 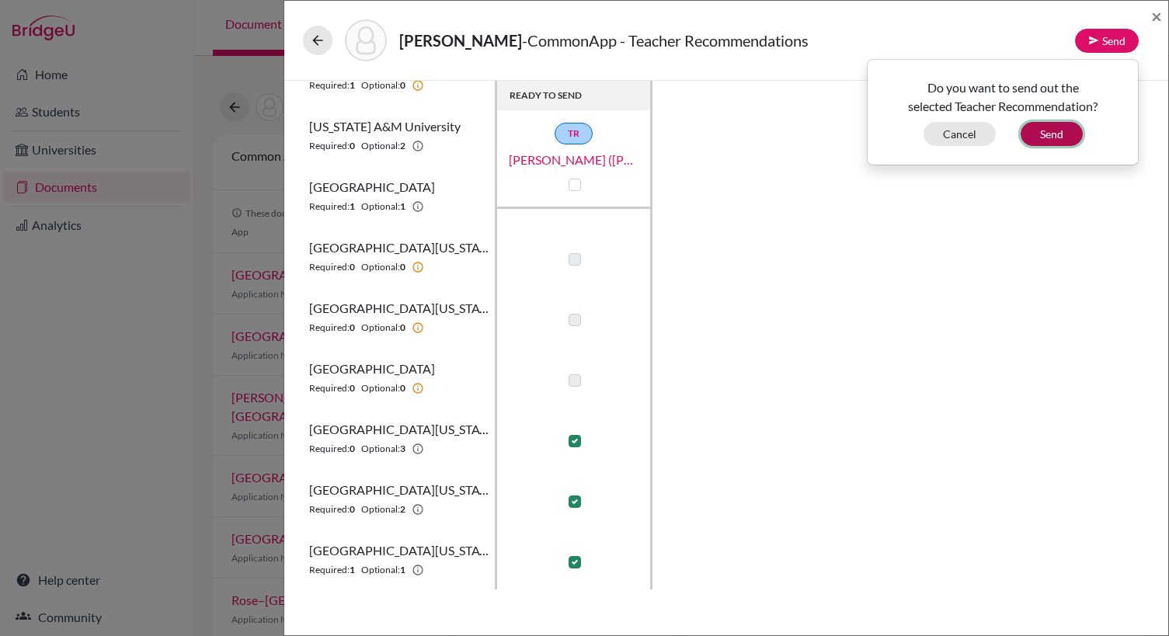 I want to click on p: Do you want to send out the selected Teacher Recommendation?, so click(x=1003, y=97).